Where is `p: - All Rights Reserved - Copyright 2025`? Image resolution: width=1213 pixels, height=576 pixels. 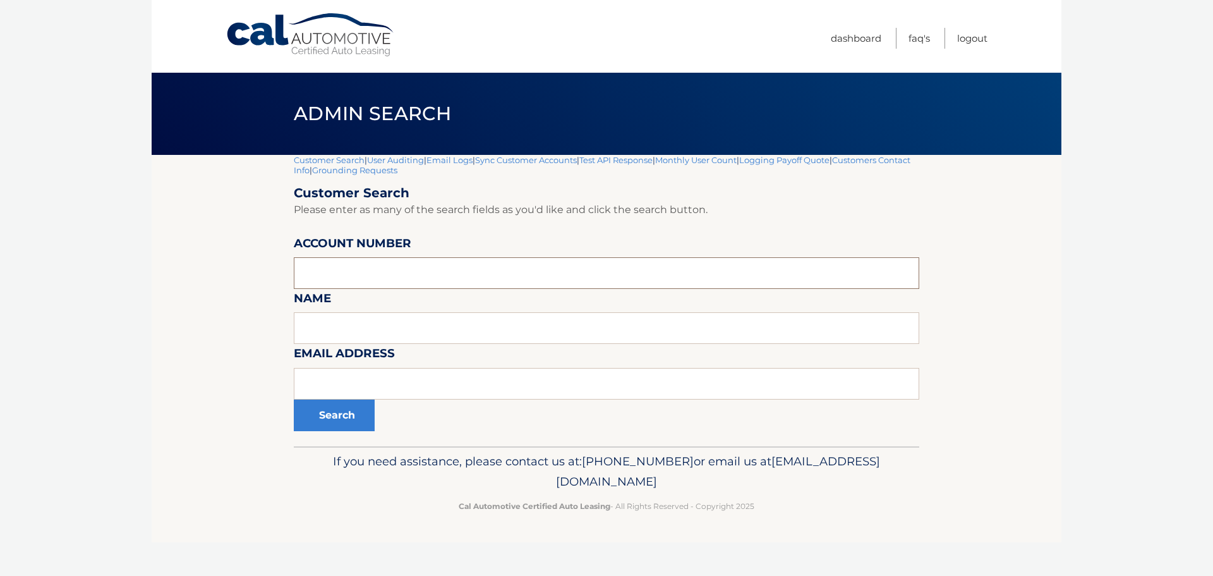 p: - All Rights Reserved - Copyright 2025 is located at coordinates (607, 505).